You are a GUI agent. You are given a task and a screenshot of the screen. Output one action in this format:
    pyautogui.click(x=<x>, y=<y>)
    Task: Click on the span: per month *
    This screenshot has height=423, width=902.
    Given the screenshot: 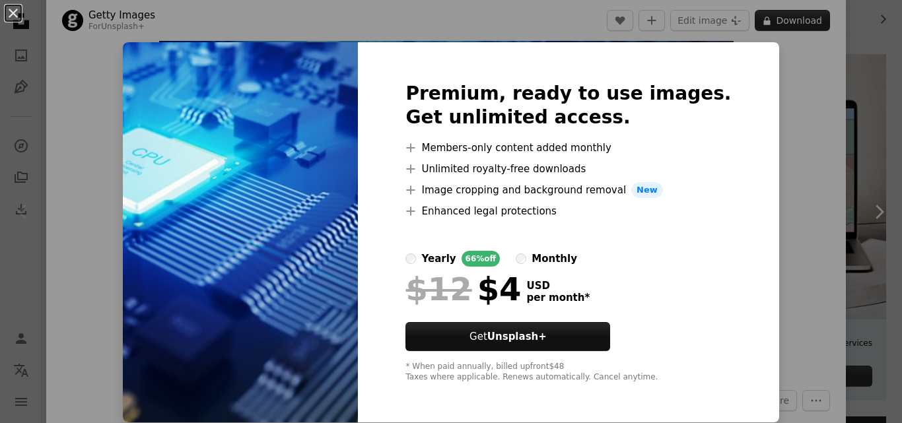 What is the action you would take?
    pyautogui.click(x=558, y=298)
    